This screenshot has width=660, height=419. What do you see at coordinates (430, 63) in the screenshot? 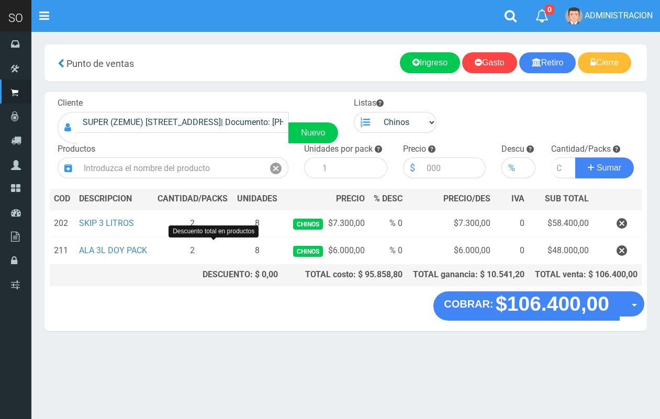
I see `a: Ingreso` at bounding box center [430, 63].